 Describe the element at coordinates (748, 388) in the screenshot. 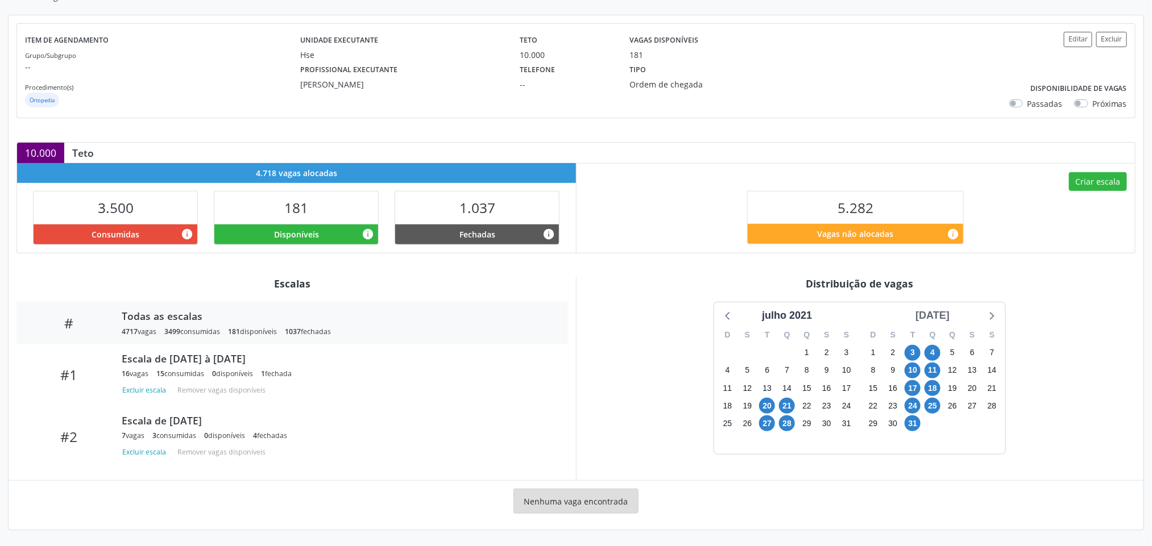

I see `span: segunda-feira, 12 de julho de 2021` at that location.